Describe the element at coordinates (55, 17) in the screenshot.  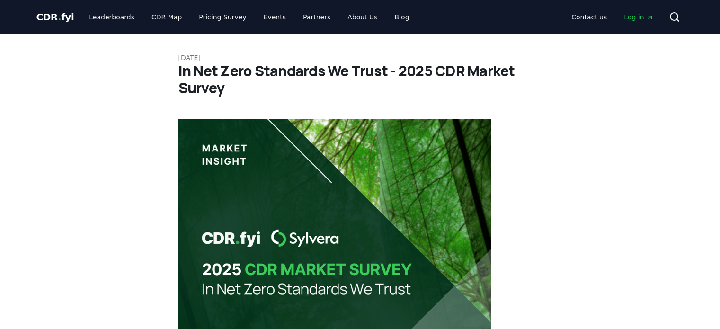
I see `a: CDR.fyi` at that location.